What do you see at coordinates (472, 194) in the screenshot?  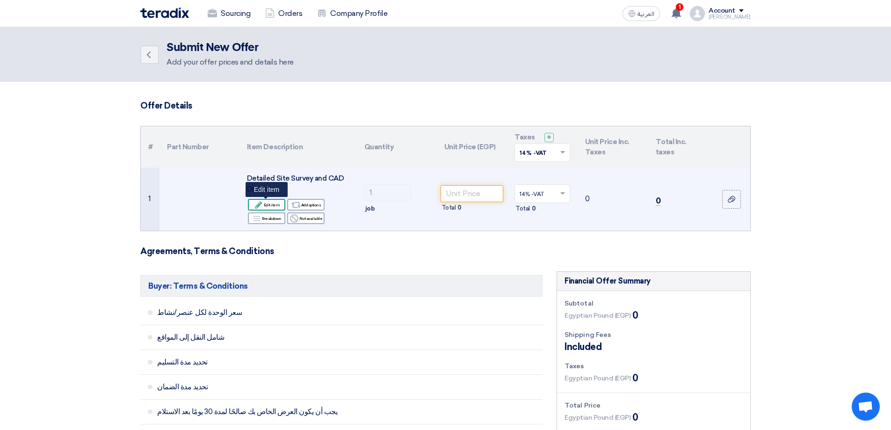 I see `input: Unit Price` at bounding box center [472, 194].